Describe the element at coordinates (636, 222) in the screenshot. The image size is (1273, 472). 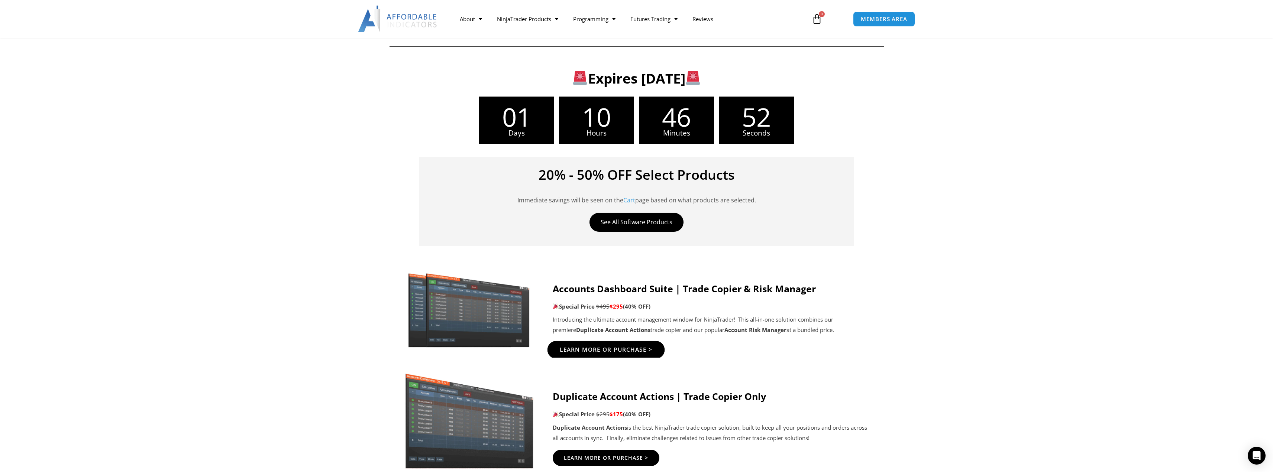
I see `a: See All Software Products` at that location.